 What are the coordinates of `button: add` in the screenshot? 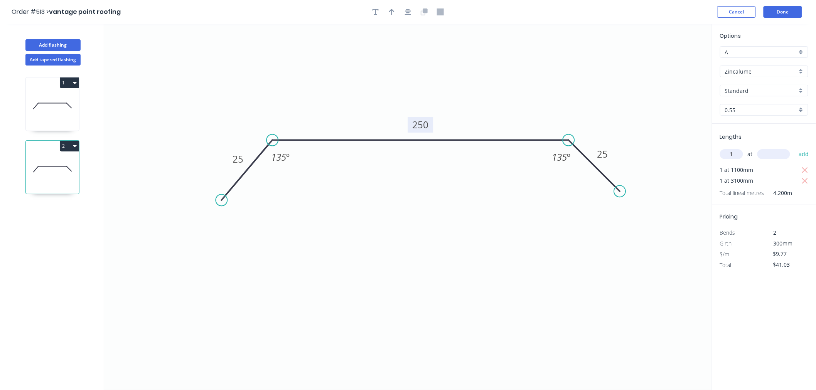 It's located at (804, 154).